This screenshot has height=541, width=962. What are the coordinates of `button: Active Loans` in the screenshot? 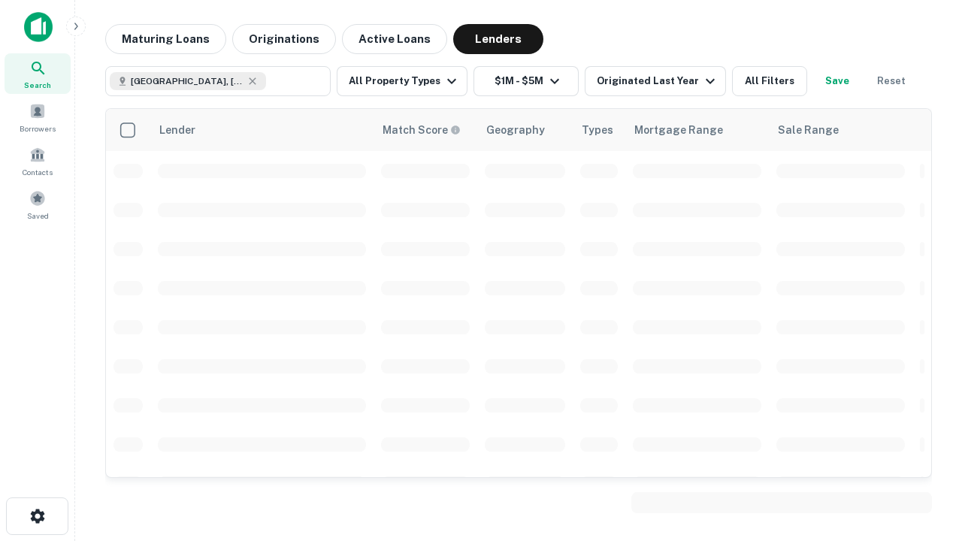 It's located at (395, 39).